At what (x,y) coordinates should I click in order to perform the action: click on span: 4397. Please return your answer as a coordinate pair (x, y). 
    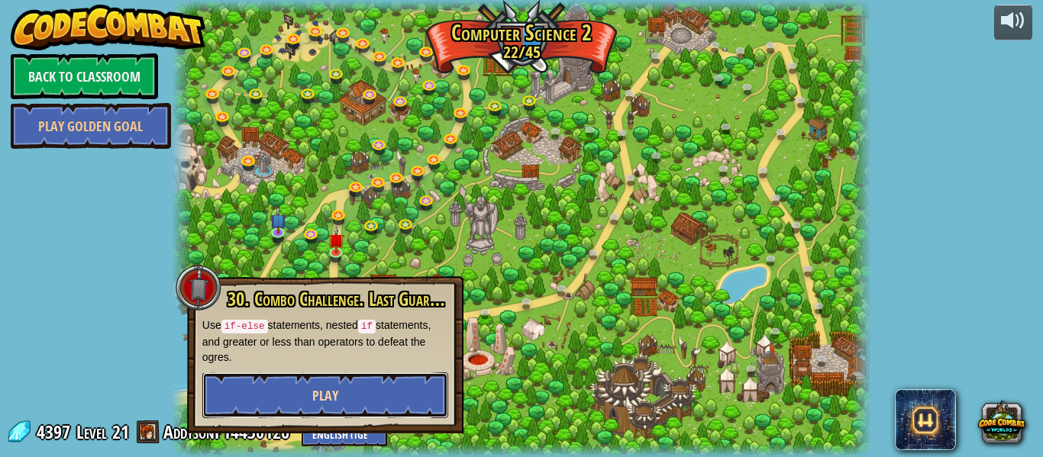
    Looking at the image, I should click on (56, 432).